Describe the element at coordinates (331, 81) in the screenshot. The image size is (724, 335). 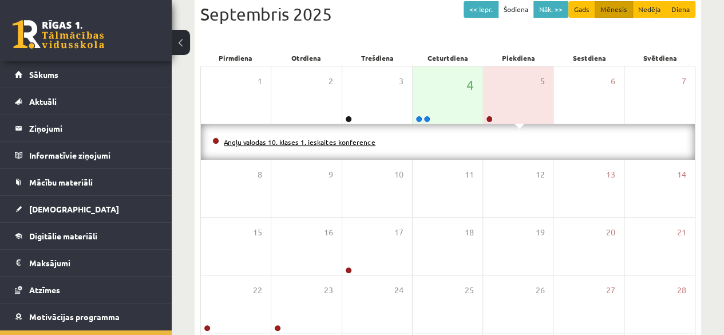
I see `span: 2` at that location.